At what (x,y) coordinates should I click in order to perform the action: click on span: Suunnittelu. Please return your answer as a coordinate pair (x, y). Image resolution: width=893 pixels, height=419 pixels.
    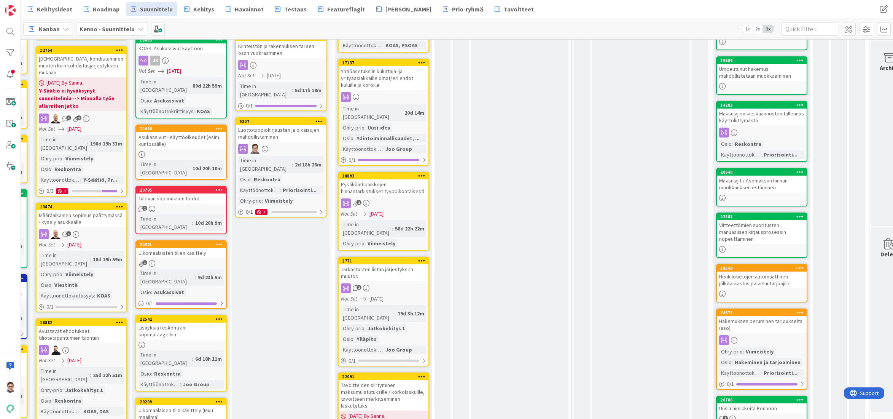
    Looking at the image, I should click on (156, 9).